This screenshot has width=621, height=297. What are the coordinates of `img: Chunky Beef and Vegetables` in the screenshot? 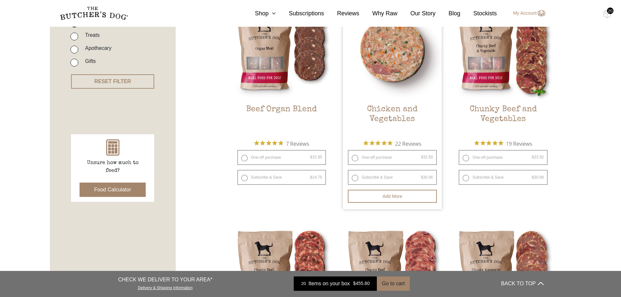 It's located at (503, 50).